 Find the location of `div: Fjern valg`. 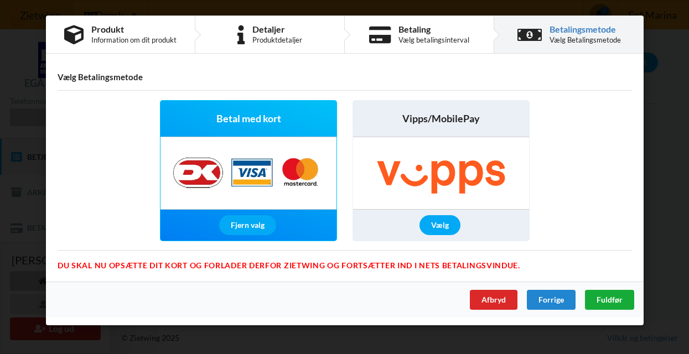

div: Fjern valg is located at coordinates (247, 225).